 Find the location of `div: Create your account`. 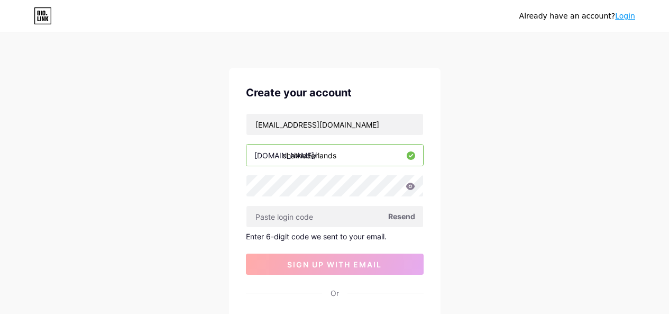

div: Create your account is located at coordinates (335, 93).